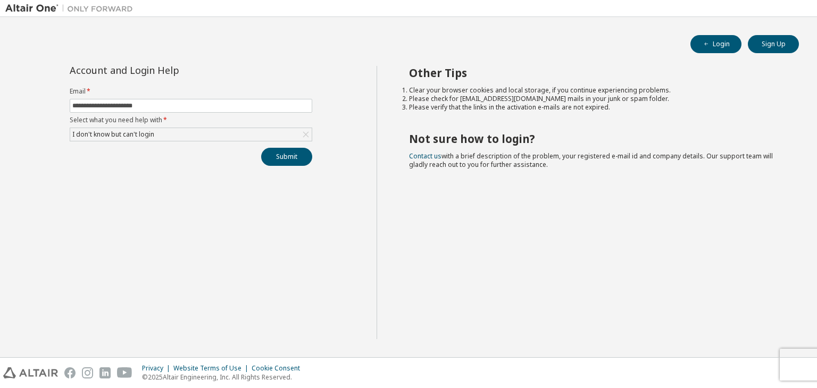  Describe the element at coordinates (157, 369) in the screenshot. I see `div: Privacy` at that location.